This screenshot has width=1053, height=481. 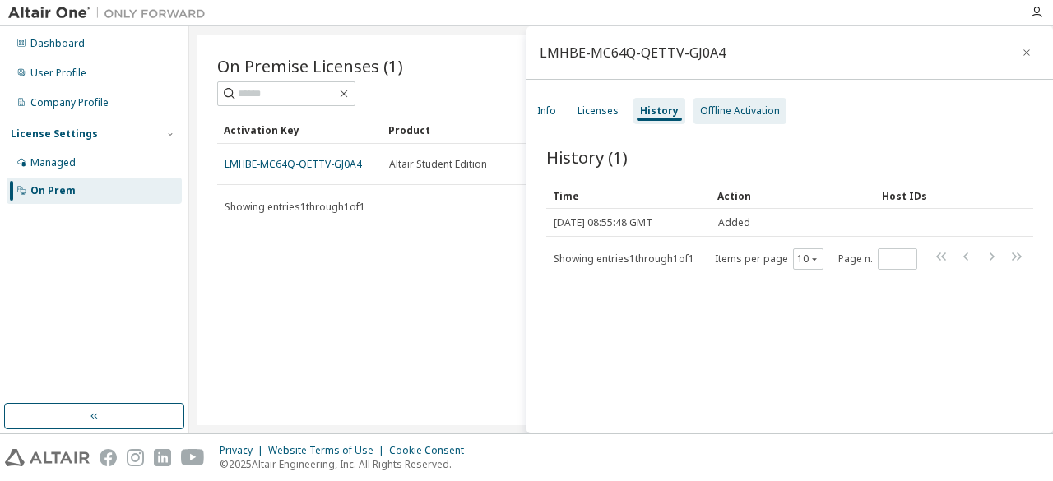 I want to click on span: Added, so click(x=734, y=223).